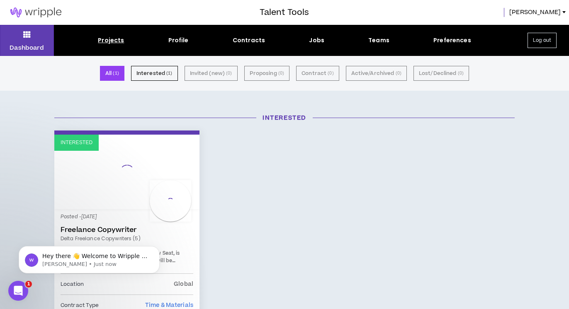  Describe the element at coordinates (25, 32) in the screenshot. I see `img: Profile image for Morgan` at that location.